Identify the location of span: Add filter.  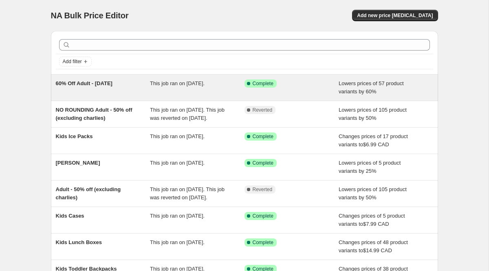
(72, 62).